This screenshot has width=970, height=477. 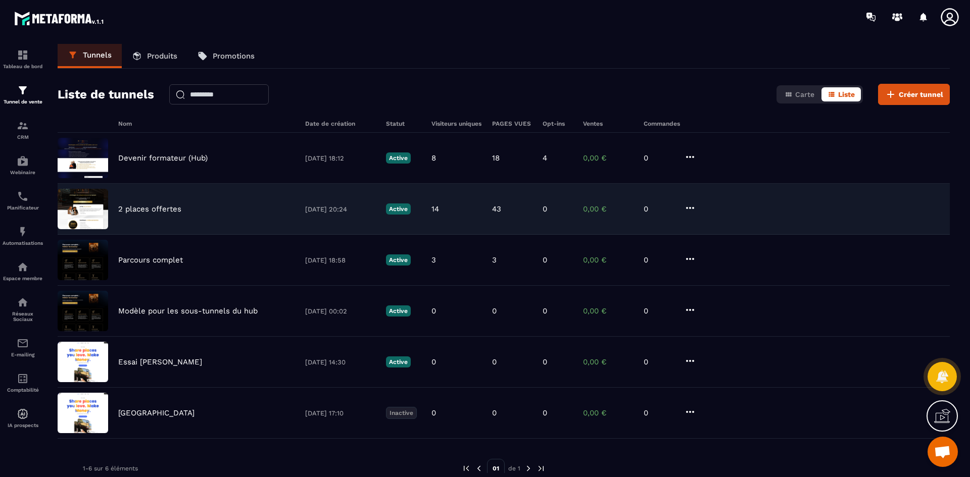 I want to click on p: Espace membre, so click(x=23, y=278).